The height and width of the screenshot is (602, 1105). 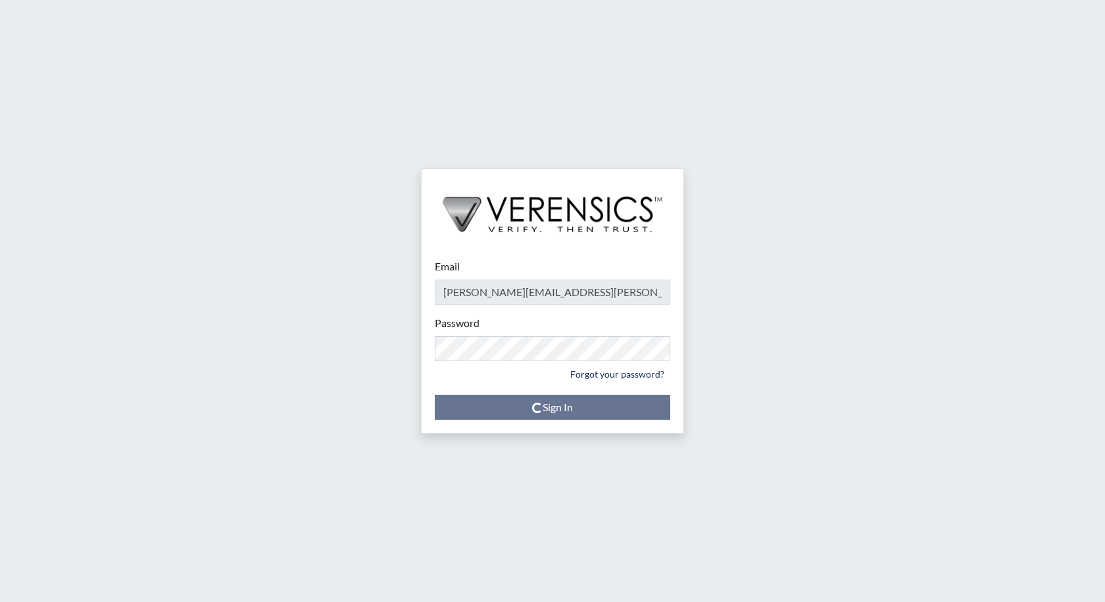 I want to click on img: logo-wide-black.2aad4157.png, so click(x=552, y=207).